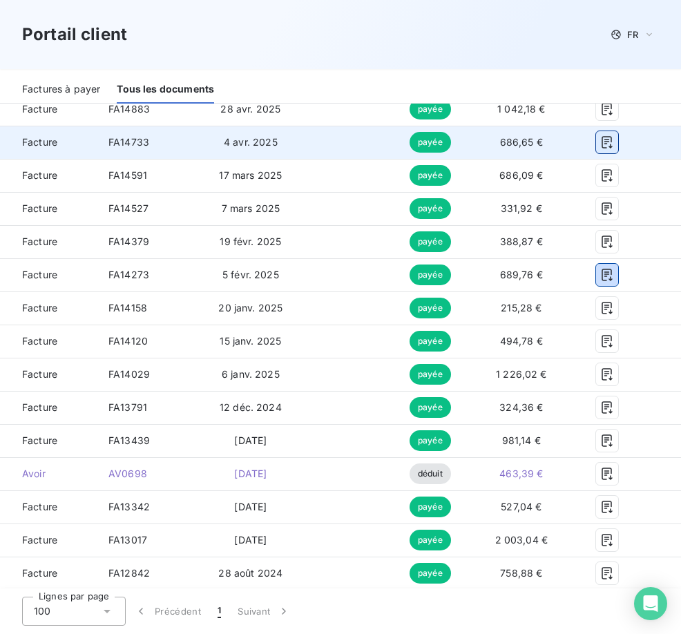  What do you see at coordinates (75, 35) in the screenshot?
I see `h3: Portail client` at bounding box center [75, 35].